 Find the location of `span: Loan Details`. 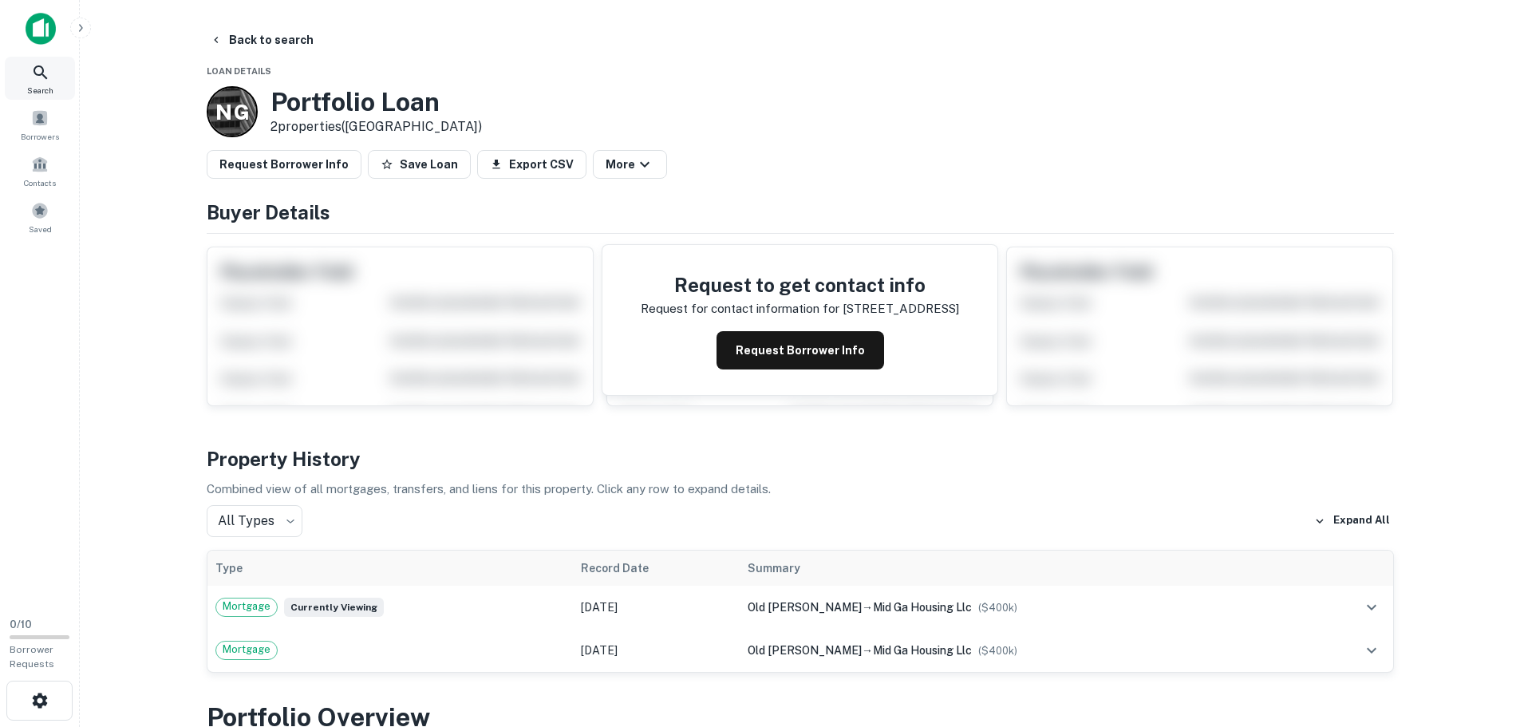

span: Loan Details is located at coordinates (239, 71).